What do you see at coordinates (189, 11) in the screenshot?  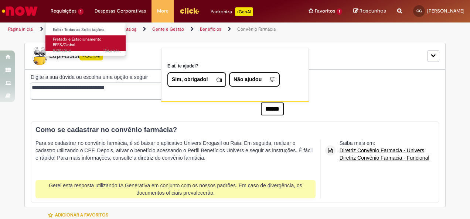 I see `img: click_logo_yellow_360x200.png` at bounding box center [189, 11].